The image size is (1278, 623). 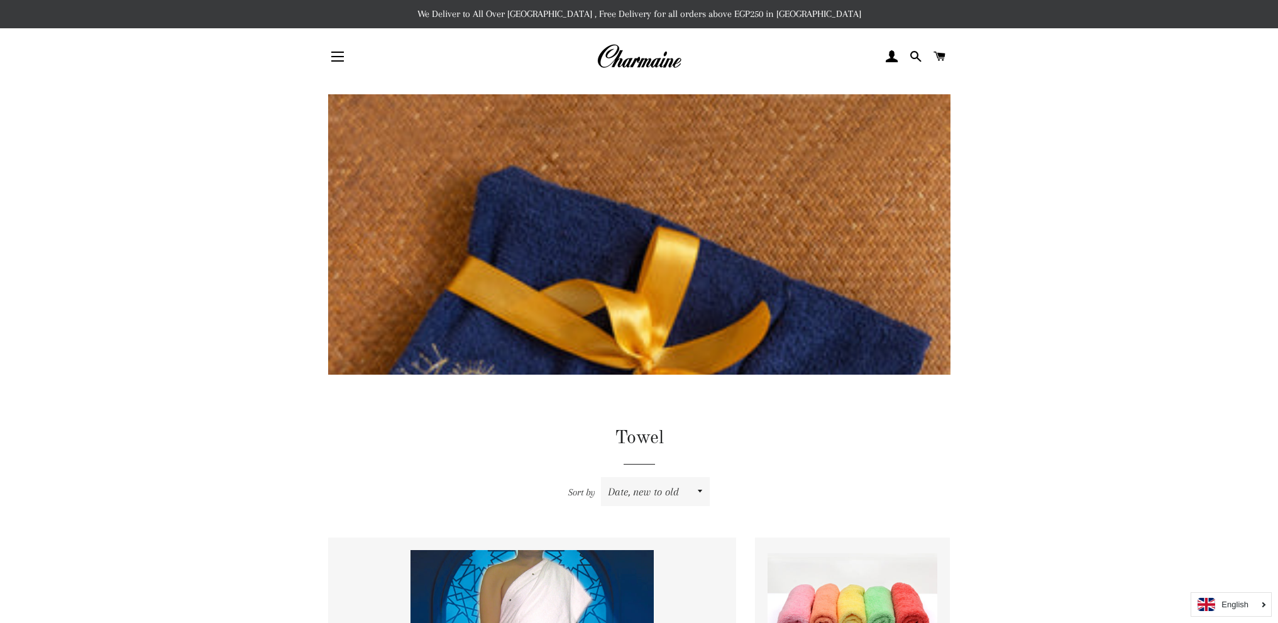 I want to click on img: Charmaine Egypt, so click(x=639, y=57).